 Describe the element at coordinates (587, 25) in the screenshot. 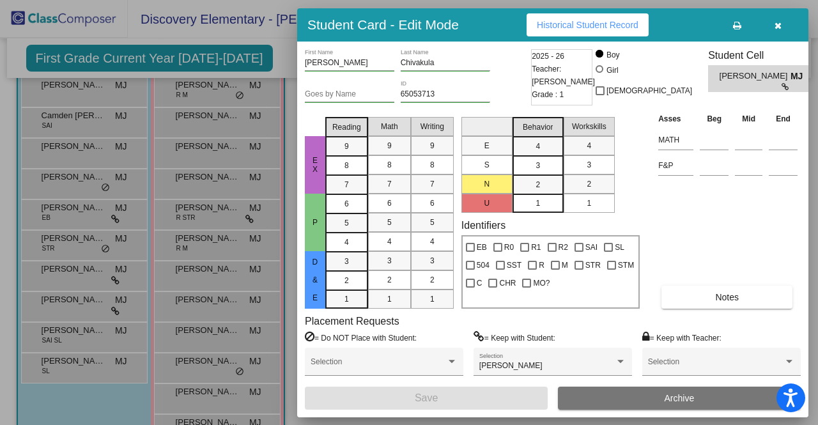

I see `button: Historical Student Record` at that location.